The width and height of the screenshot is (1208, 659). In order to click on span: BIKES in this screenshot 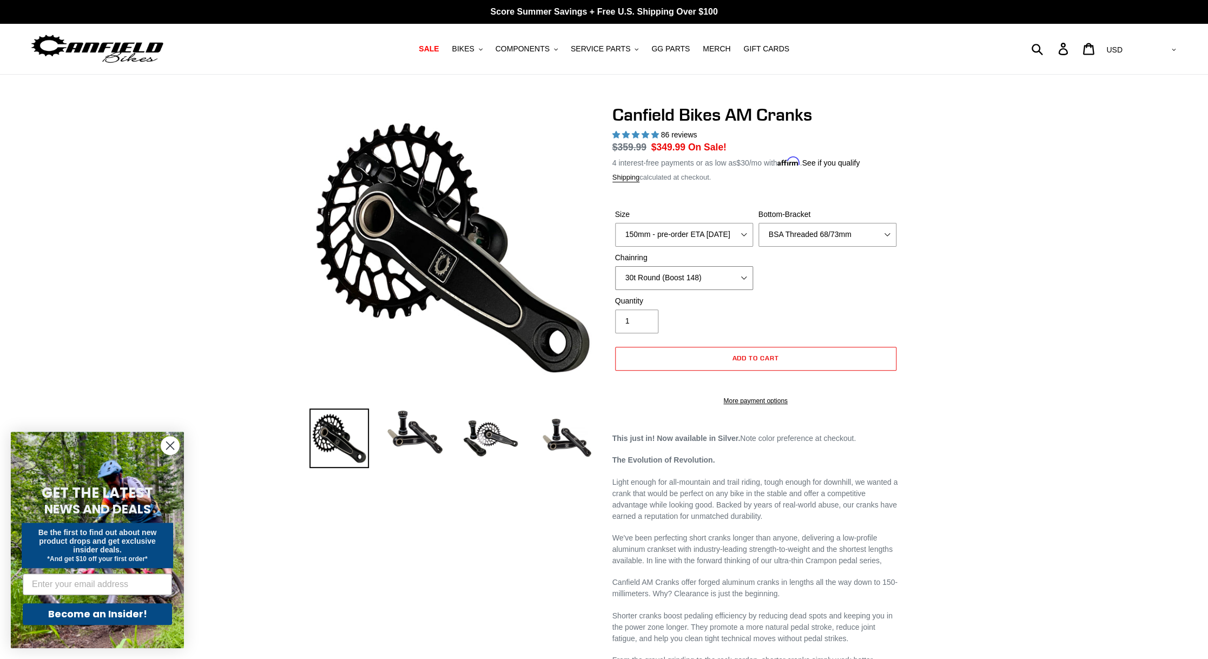, I will do `click(463, 49)`.